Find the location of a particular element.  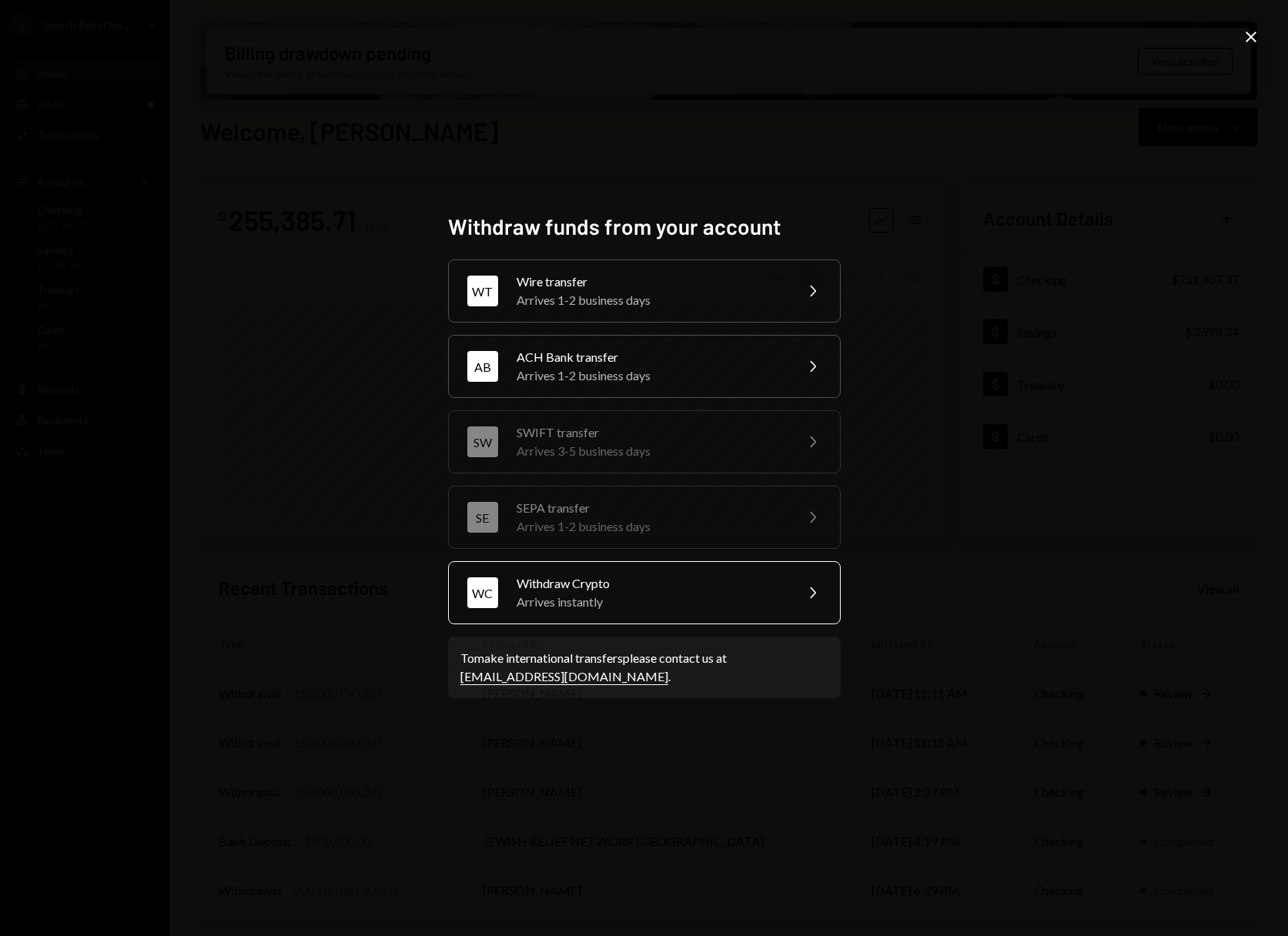

button: ABACH Bank transferArrives 1-2 business days is located at coordinates (644, 366).